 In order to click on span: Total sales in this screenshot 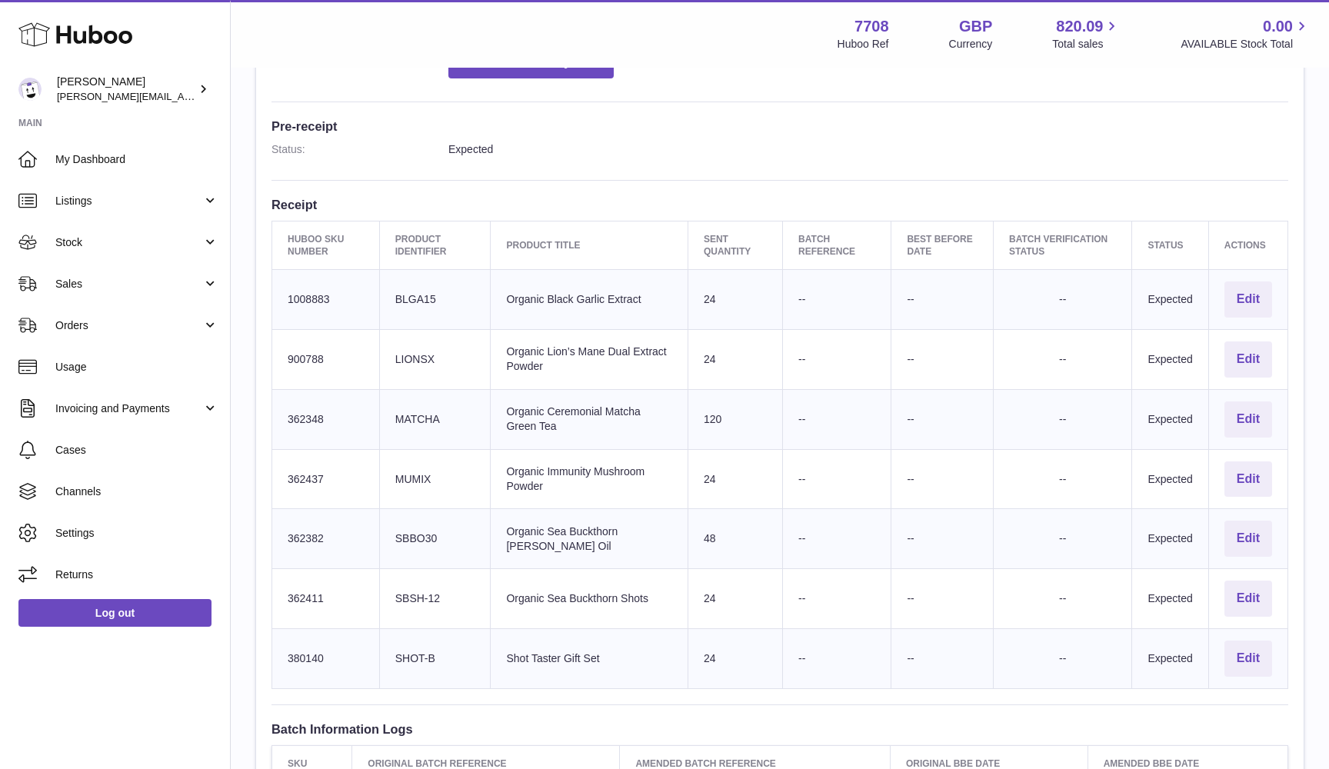, I will do `click(1086, 44)`.